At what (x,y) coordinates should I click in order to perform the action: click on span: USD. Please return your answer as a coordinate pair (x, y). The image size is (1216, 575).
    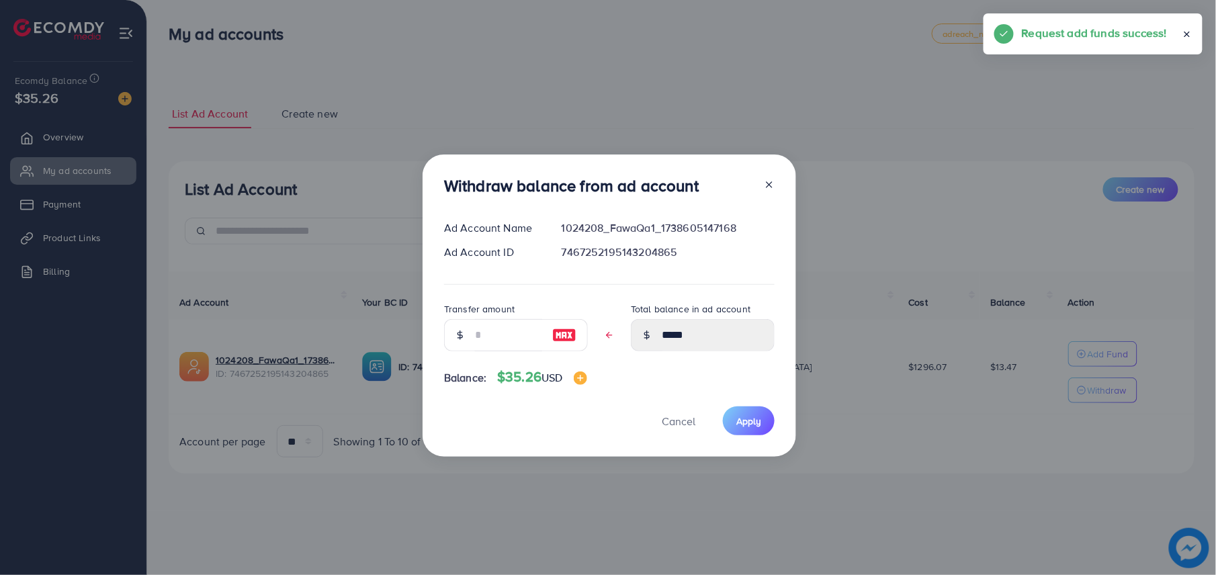
    Looking at the image, I should click on (551, 377).